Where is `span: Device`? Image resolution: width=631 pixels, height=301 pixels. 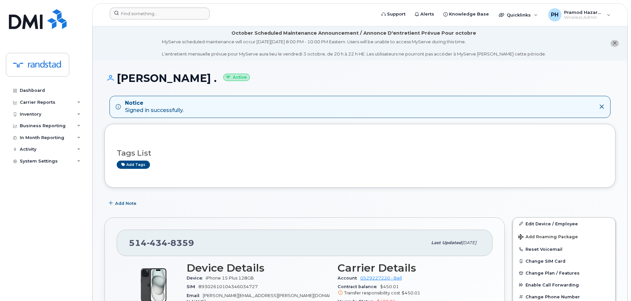 span: Device is located at coordinates (196, 277).